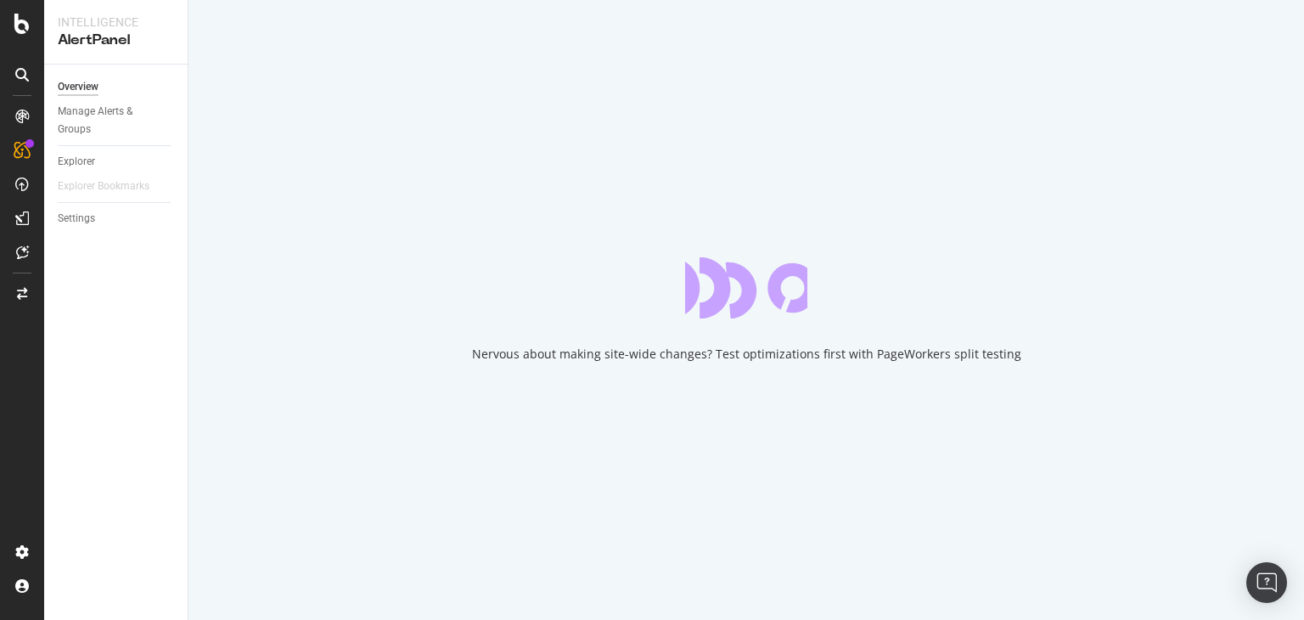  What do you see at coordinates (78, 87) in the screenshot?
I see `div: Overview` at bounding box center [78, 87].